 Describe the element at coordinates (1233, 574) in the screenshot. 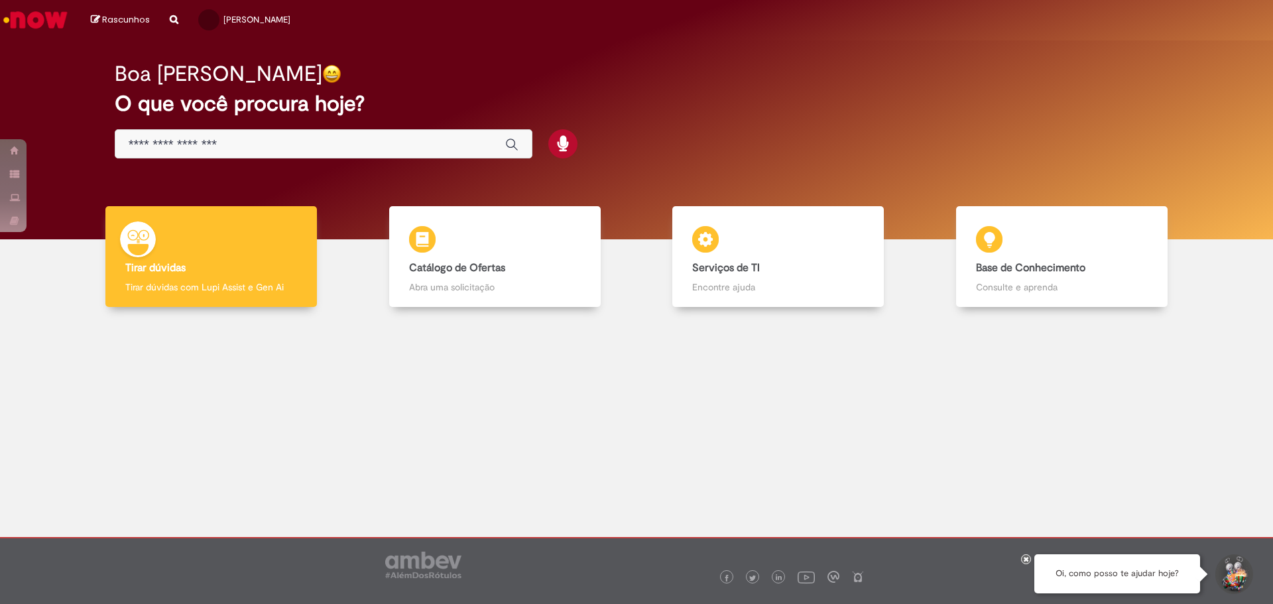

I see `button: Iniciar Conversa de Suporte` at that location.